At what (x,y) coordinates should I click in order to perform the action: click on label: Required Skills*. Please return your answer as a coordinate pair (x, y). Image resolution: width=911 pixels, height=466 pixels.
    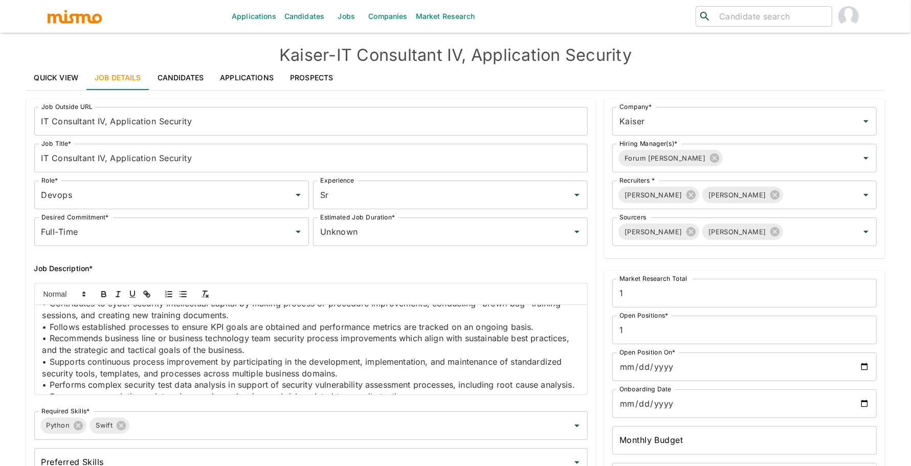
    Looking at the image, I should click on (65, 411).